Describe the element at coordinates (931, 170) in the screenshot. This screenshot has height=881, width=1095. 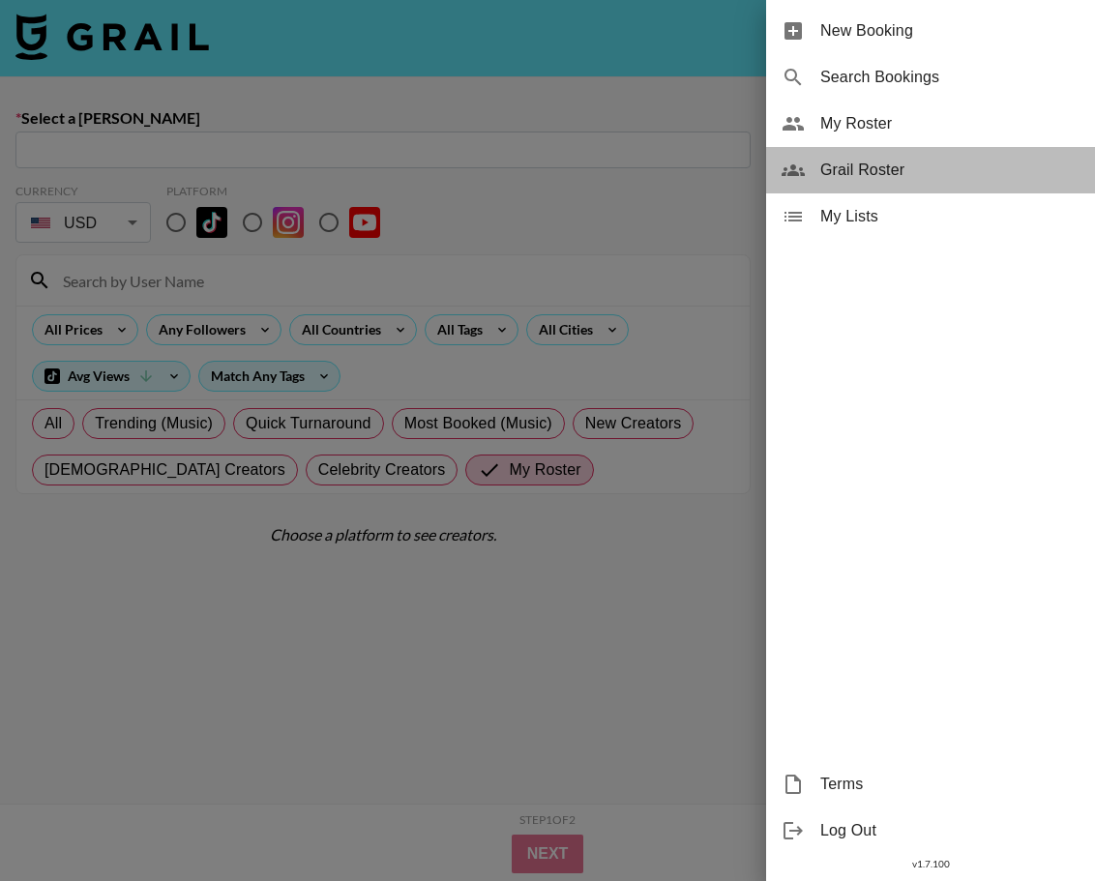
I see `div: Grail Roster` at that location.